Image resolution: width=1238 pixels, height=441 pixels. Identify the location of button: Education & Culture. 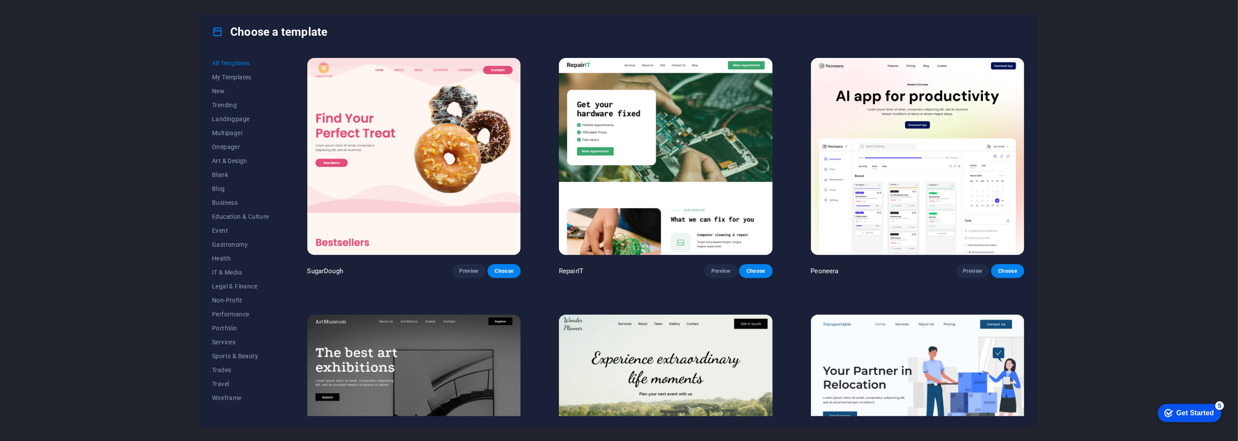
(240, 216).